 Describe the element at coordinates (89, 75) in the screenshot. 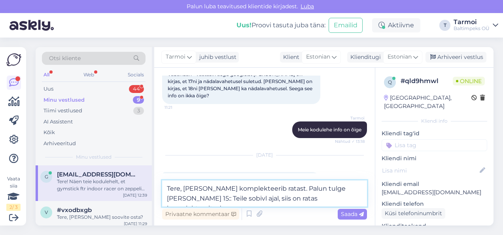

I see `div: Web` at that location.